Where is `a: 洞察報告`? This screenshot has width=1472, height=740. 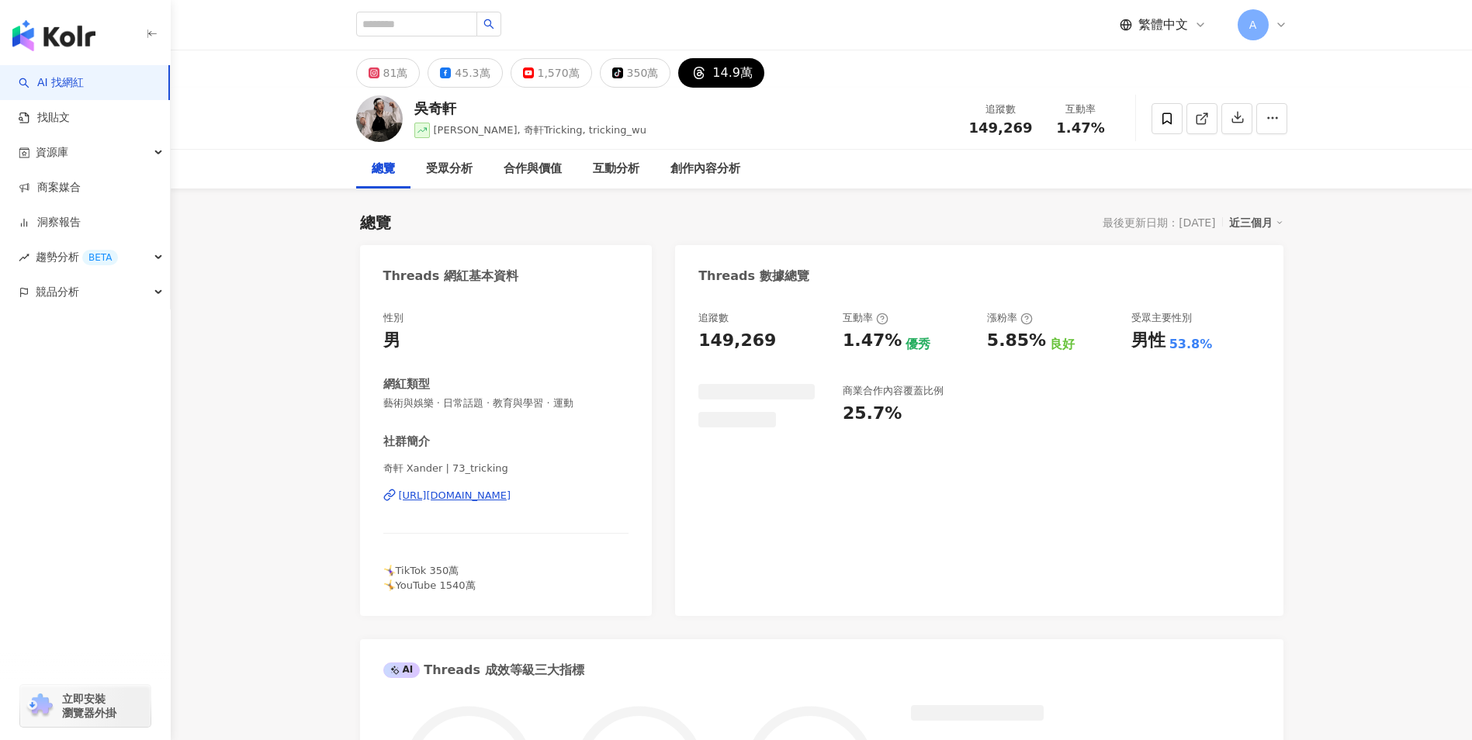 a: 洞察報告 is located at coordinates (50, 223).